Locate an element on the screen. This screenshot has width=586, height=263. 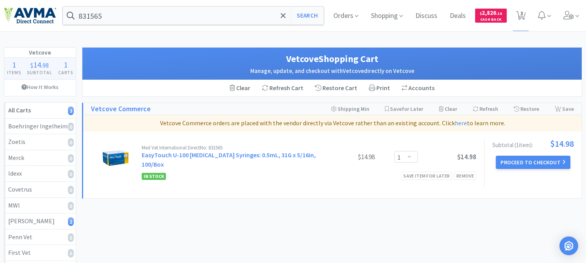
input: Search by item, sku, manufacturer, ingredient, size... is located at coordinates (193, 16).